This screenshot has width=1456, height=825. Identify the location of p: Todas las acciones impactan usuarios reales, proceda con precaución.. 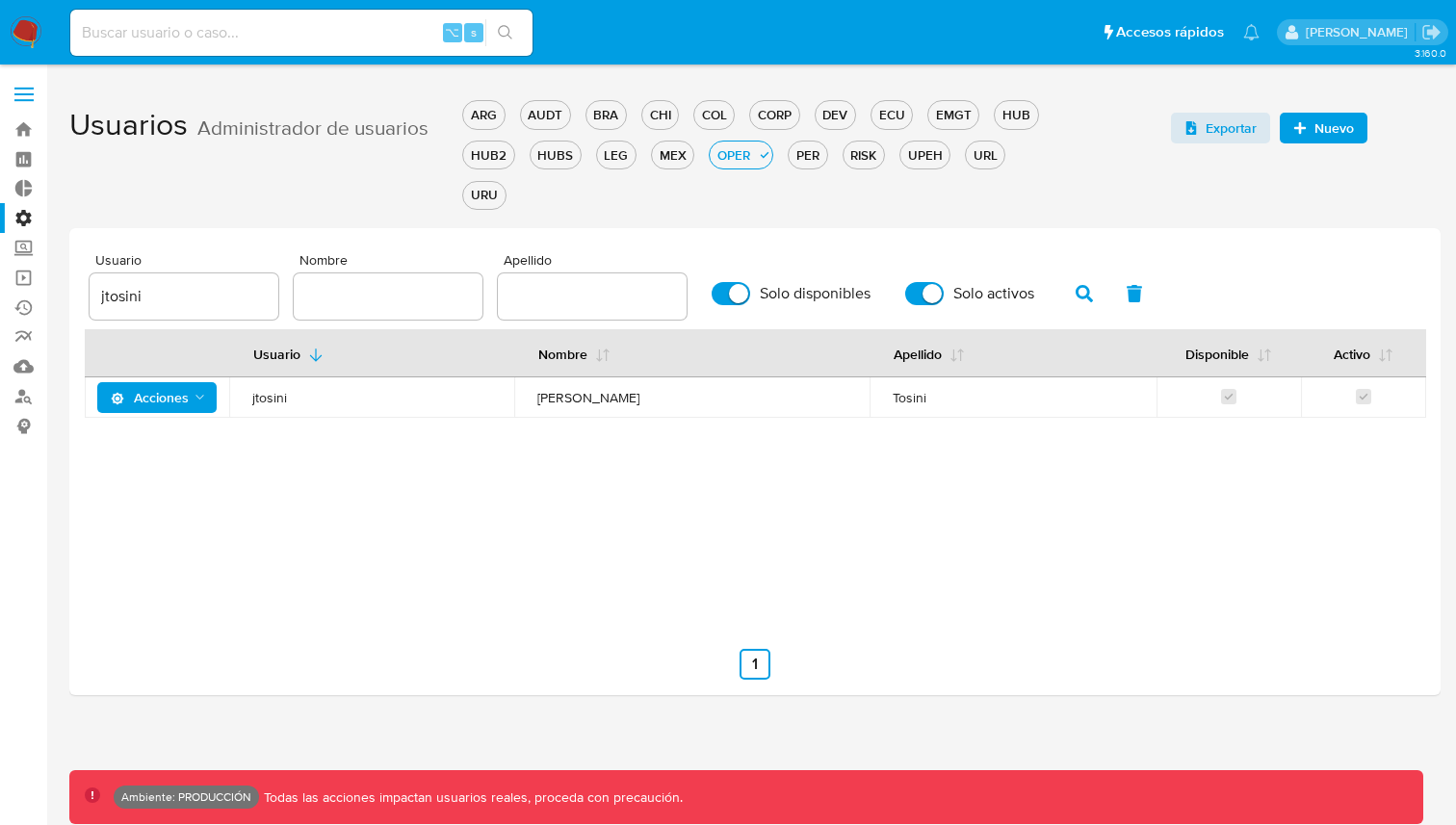
(471, 797).